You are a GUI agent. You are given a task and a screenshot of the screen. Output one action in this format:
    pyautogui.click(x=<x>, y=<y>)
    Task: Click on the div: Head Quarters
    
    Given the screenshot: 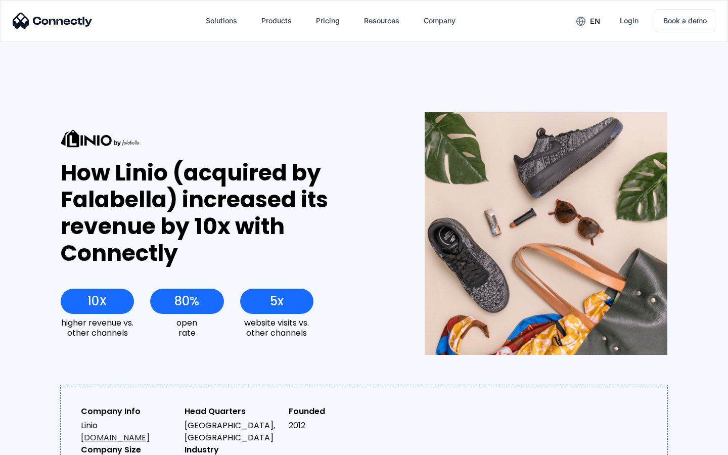 What is the action you would take?
    pyautogui.click(x=232, y=411)
    